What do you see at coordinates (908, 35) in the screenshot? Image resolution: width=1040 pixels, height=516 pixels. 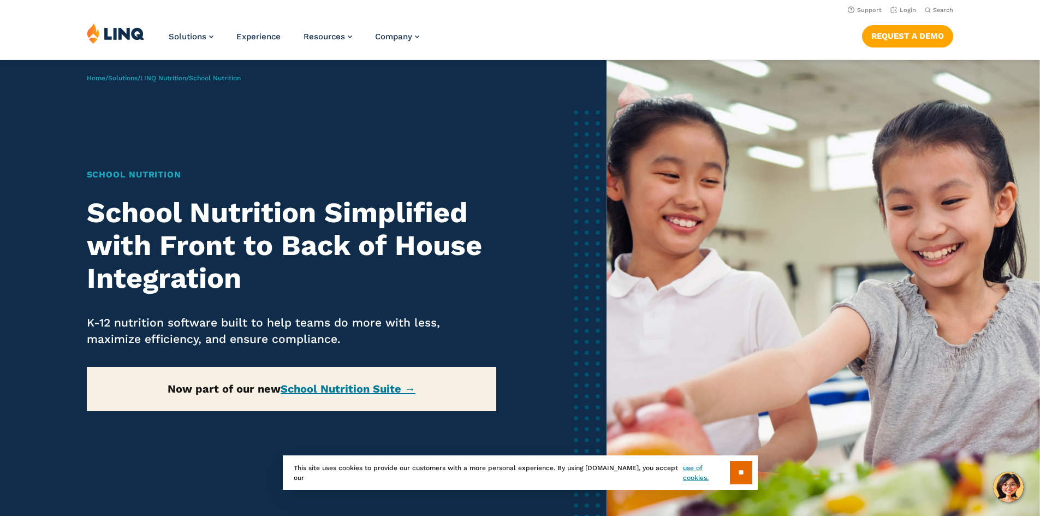 I see `nav: Button Navigation` at bounding box center [908, 35].